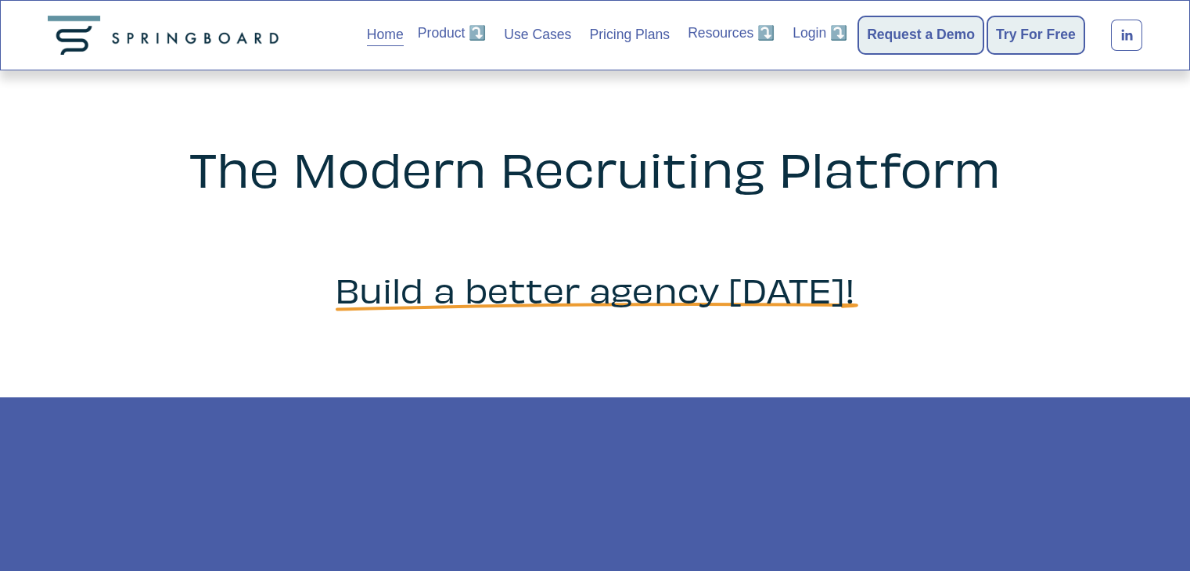 This screenshot has width=1190, height=571. What do you see at coordinates (921, 35) in the screenshot?
I see `a: Request a Demo` at bounding box center [921, 35].